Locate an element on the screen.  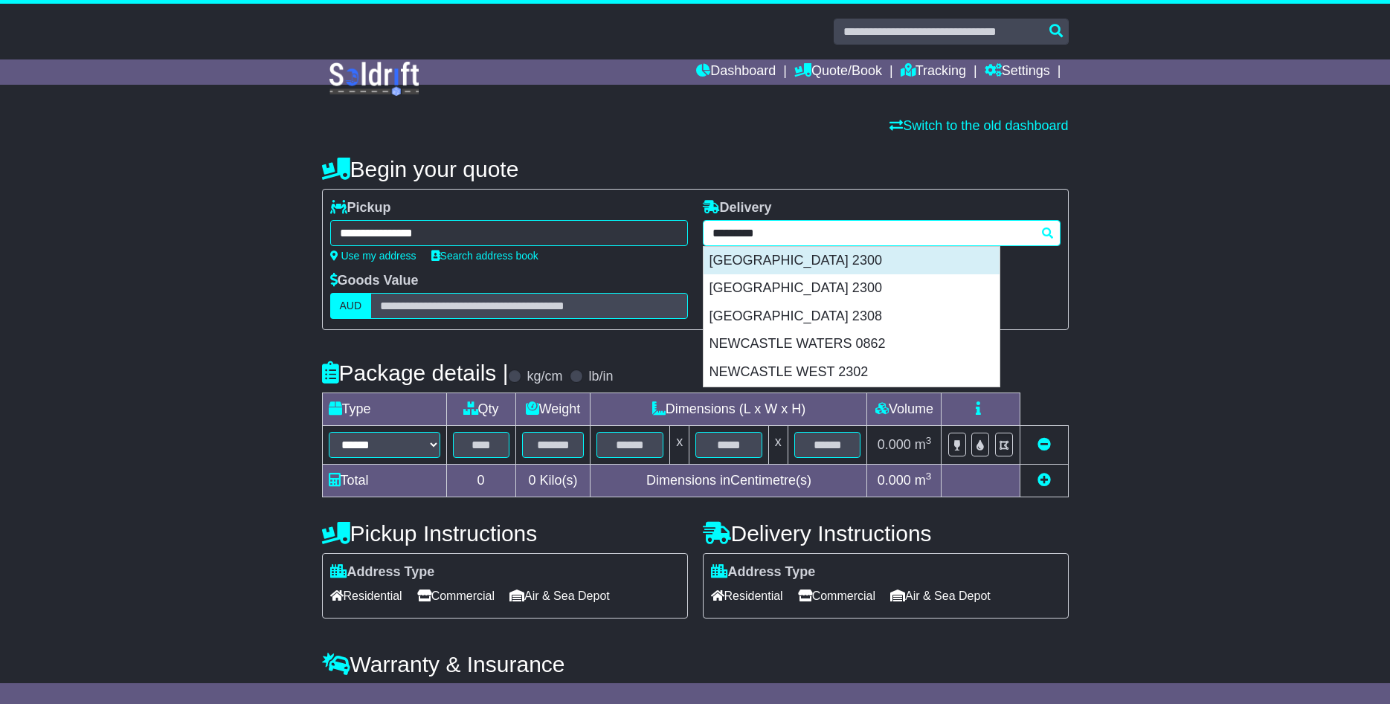
h4: Delivery Instructions is located at coordinates (886, 533).